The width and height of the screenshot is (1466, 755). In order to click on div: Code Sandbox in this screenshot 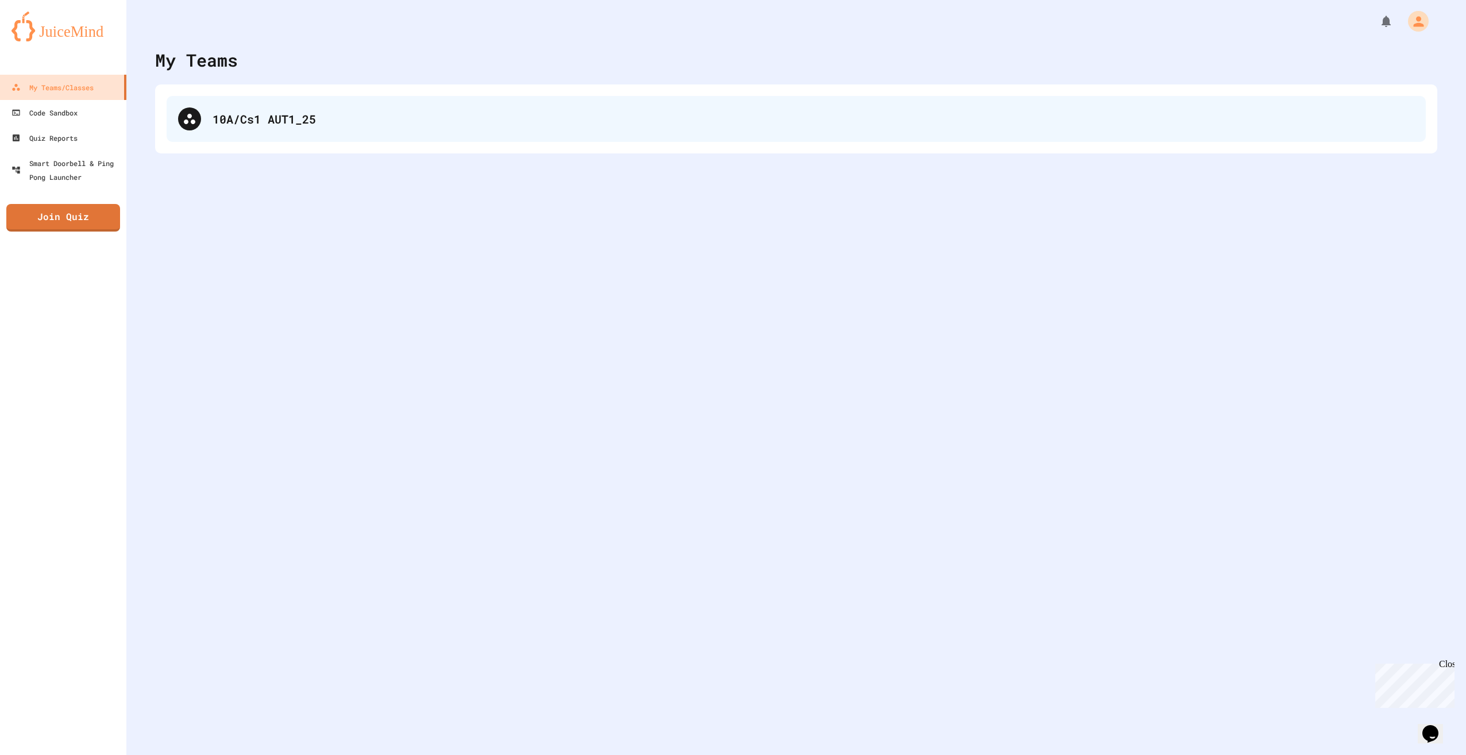, I will do `click(44, 113)`.